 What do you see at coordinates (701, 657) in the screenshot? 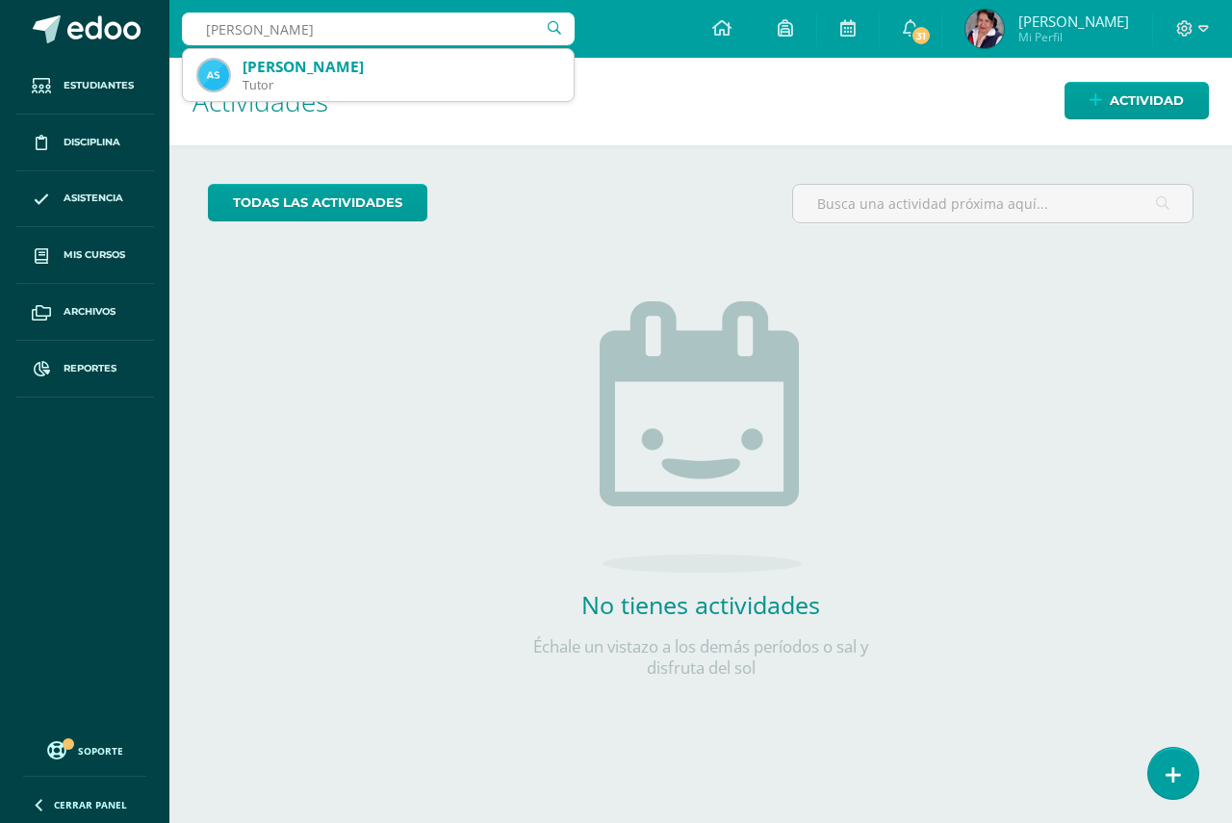
I see `p: Échale un vistazo a los demás períodos o sal y disfruta del sol` at bounding box center [701, 657].